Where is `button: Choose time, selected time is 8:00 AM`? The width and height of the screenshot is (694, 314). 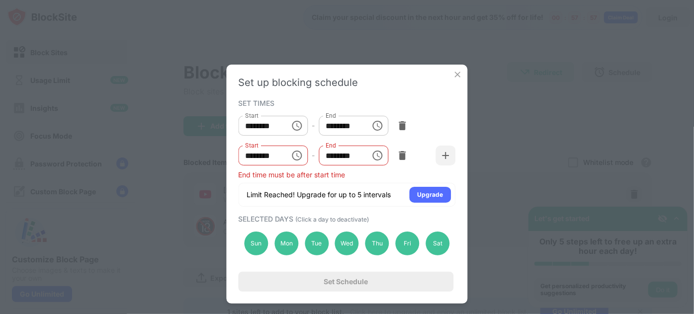 button: Choose time, selected time is 8:00 AM is located at coordinates (297, 126).